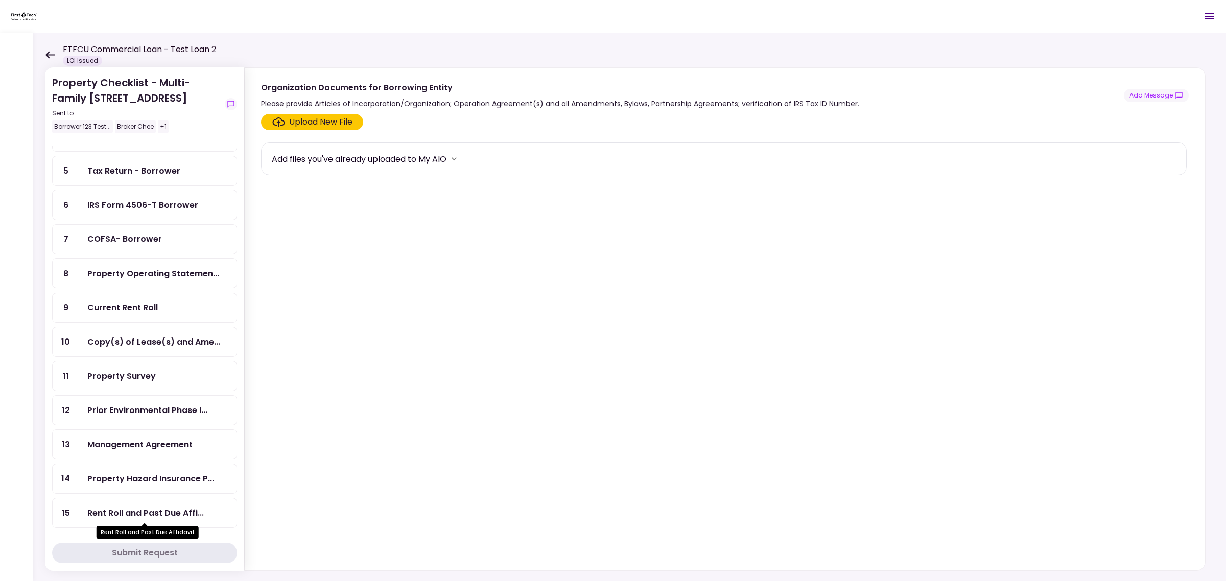 This screenshot has height=581, width=1226. I want to click on div: Copy(s) of Lease(s) and Amendment(s), so click(154, 342).